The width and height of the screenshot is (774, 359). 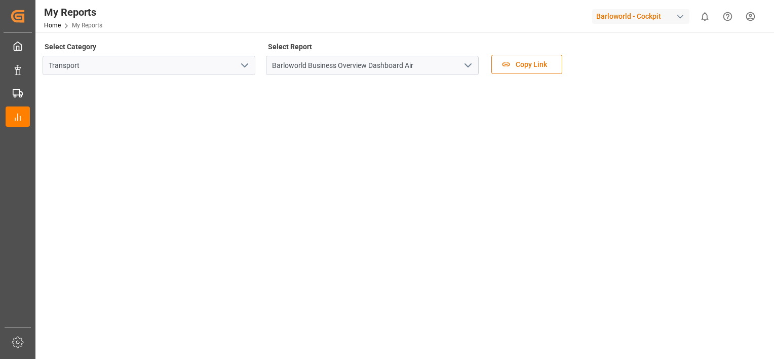 I want to click on button: Barloworld - Cockpit, so click(x=643, y=16).